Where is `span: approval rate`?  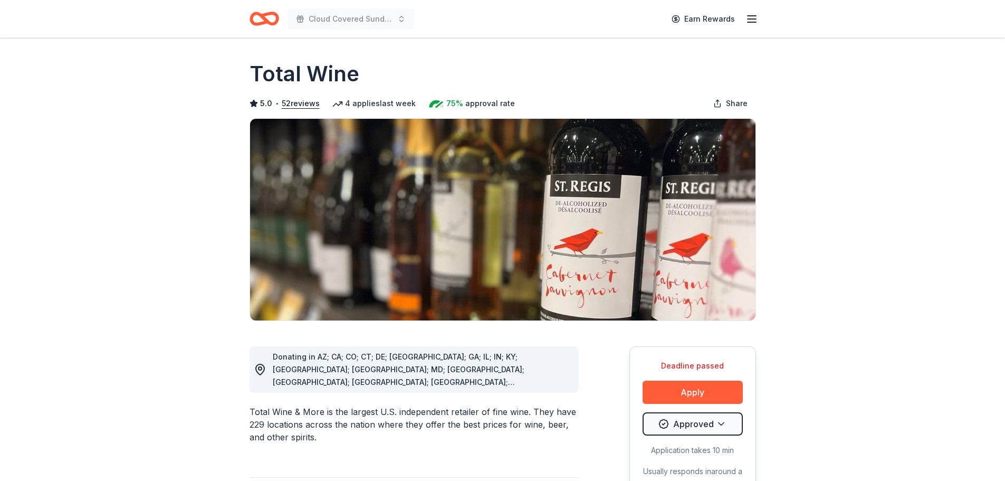 span: approval rate is located at coordinates (490, 103).